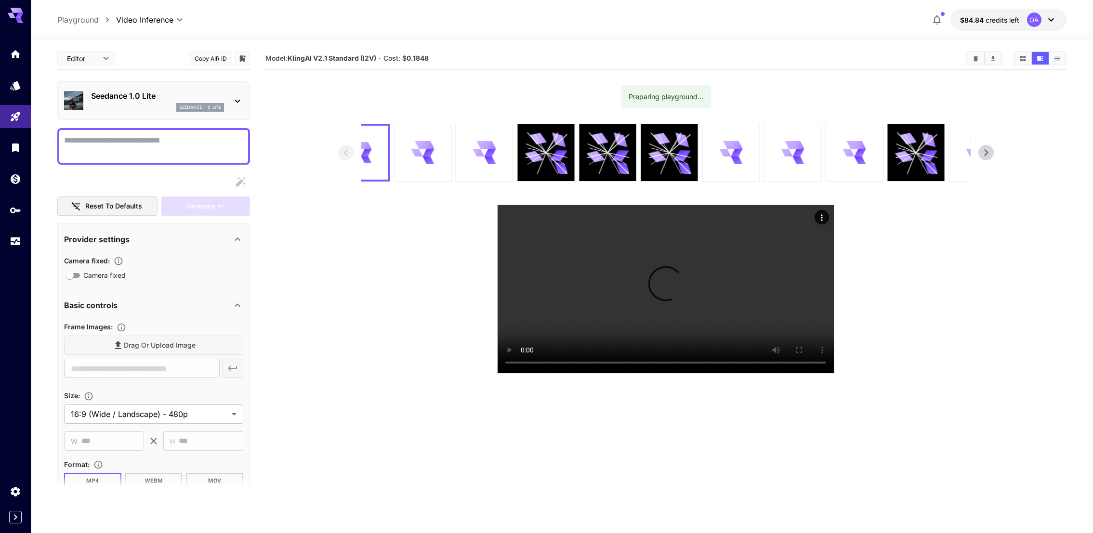  I want to click on p: Seedance 1.0 Lite, so click(158, 96).